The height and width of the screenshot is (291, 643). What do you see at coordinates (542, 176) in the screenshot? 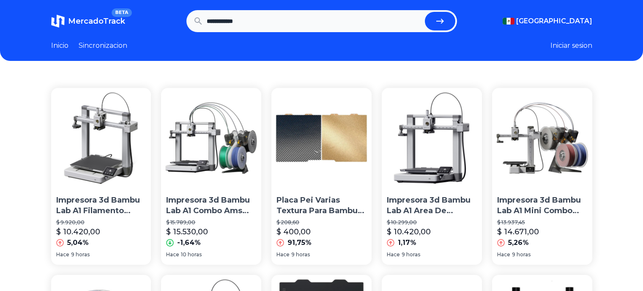
I see `a: Impresora 3d Bambu Lab A1 Mini Combo Ams LiteImpresora 3d Bambu Lab A1 Mini Combo Ams Lite$ 13.93...` at bounding box center [542, 176].